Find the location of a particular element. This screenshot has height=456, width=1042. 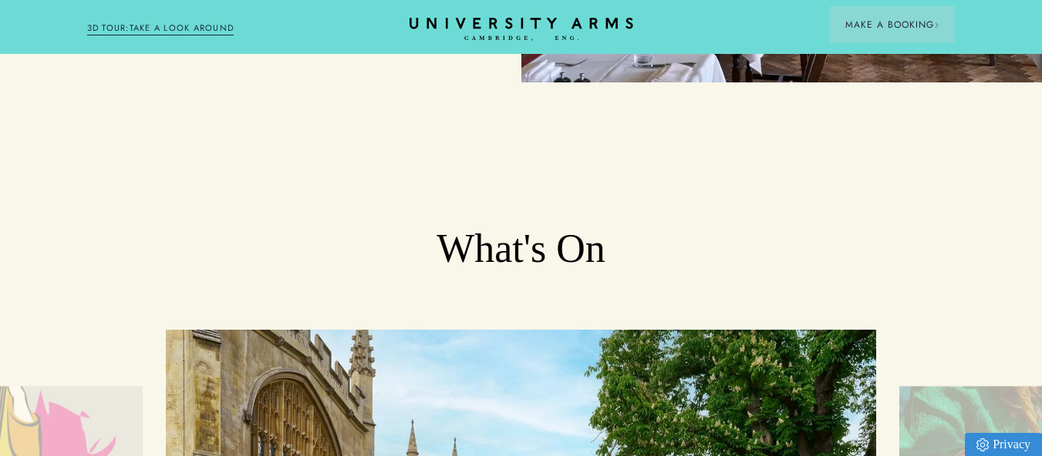

h2: What's On is located at coordinates (521, 248).